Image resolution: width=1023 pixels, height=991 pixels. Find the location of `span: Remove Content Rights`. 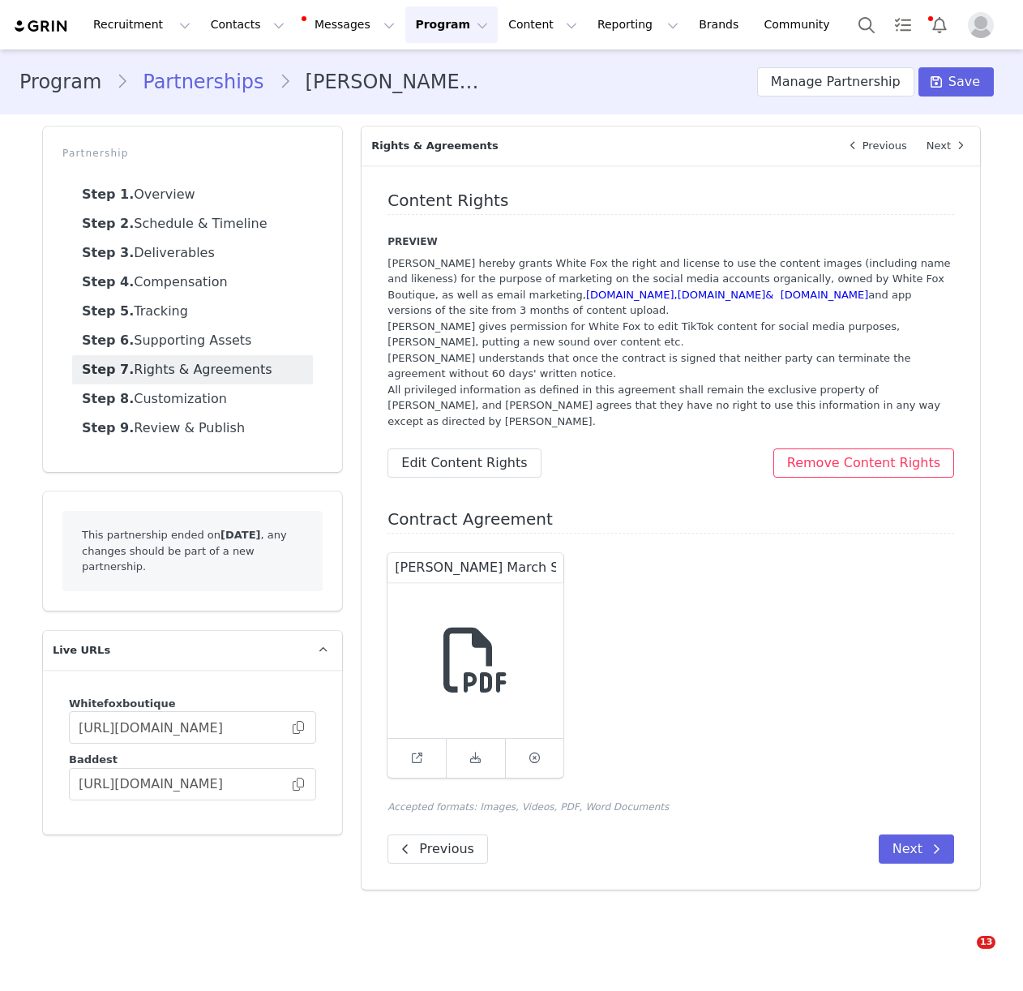

span: Remove Content Rights is located at coordinates (864, 463).